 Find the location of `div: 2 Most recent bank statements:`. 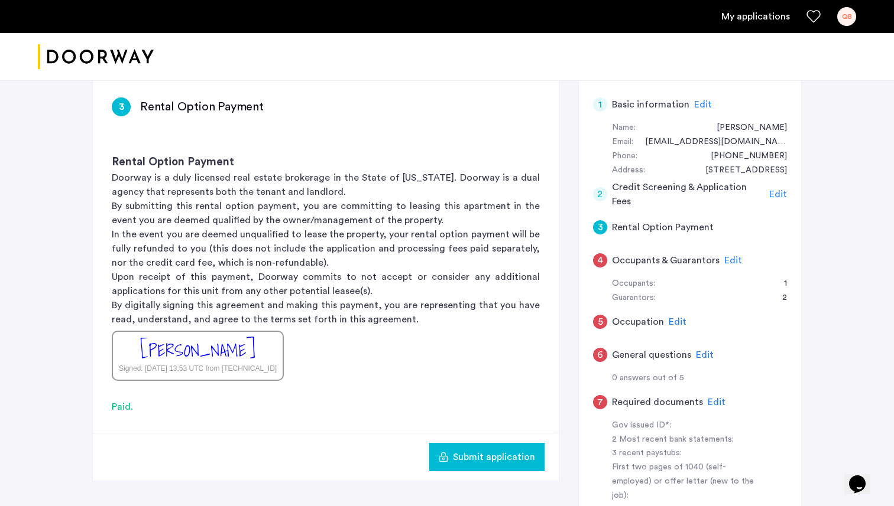

div: 2 Most recent bank statements: is located at coordinates (686, 440).